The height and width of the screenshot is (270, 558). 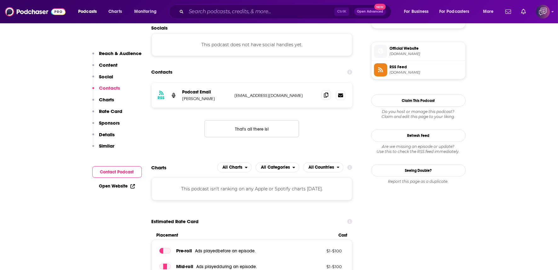 What do you see at coordinates (380, 7) in the screenshot?
I see `span: New` at bounding box center [380, 7].